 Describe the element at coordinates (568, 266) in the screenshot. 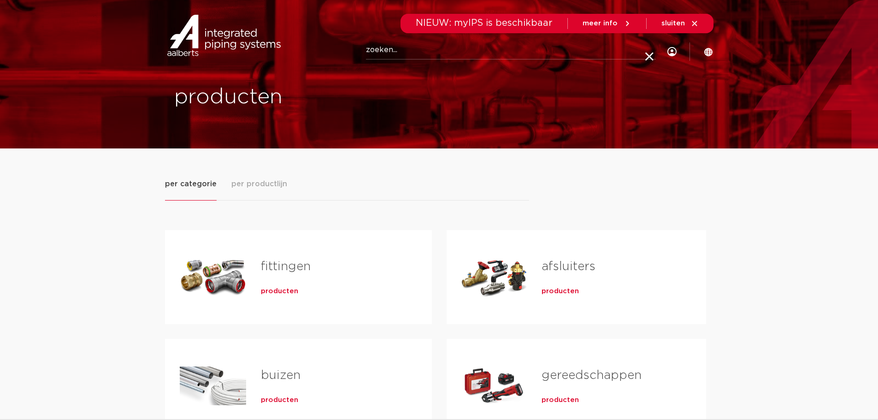

I see `a: afsluiters` at that location.